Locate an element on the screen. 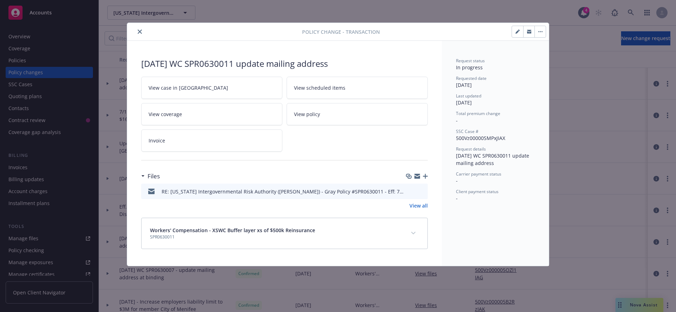  button: close is located at coordinates (140, 32).